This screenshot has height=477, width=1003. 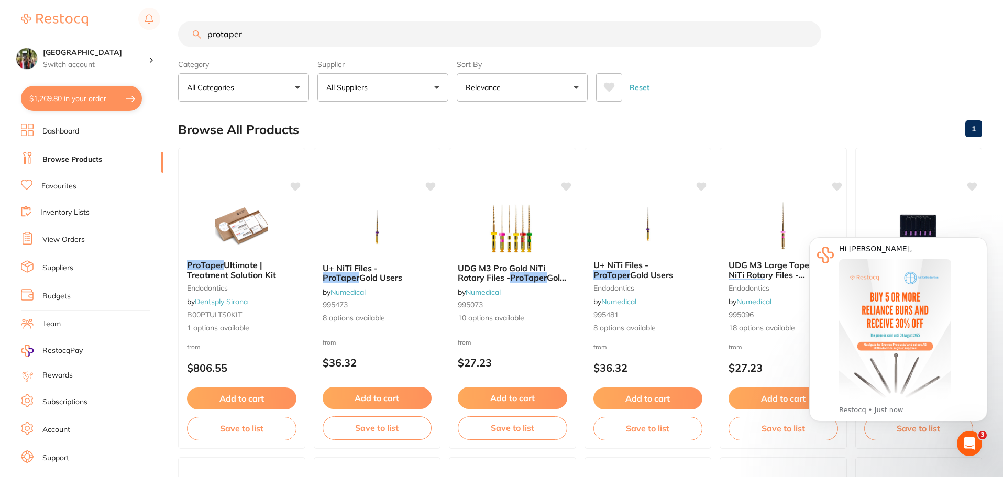 I want to click on img: UDG M3 Large Taper Gold NiTi Rotary Files - ProTaper Gold Users., so click(x=783, y=226).